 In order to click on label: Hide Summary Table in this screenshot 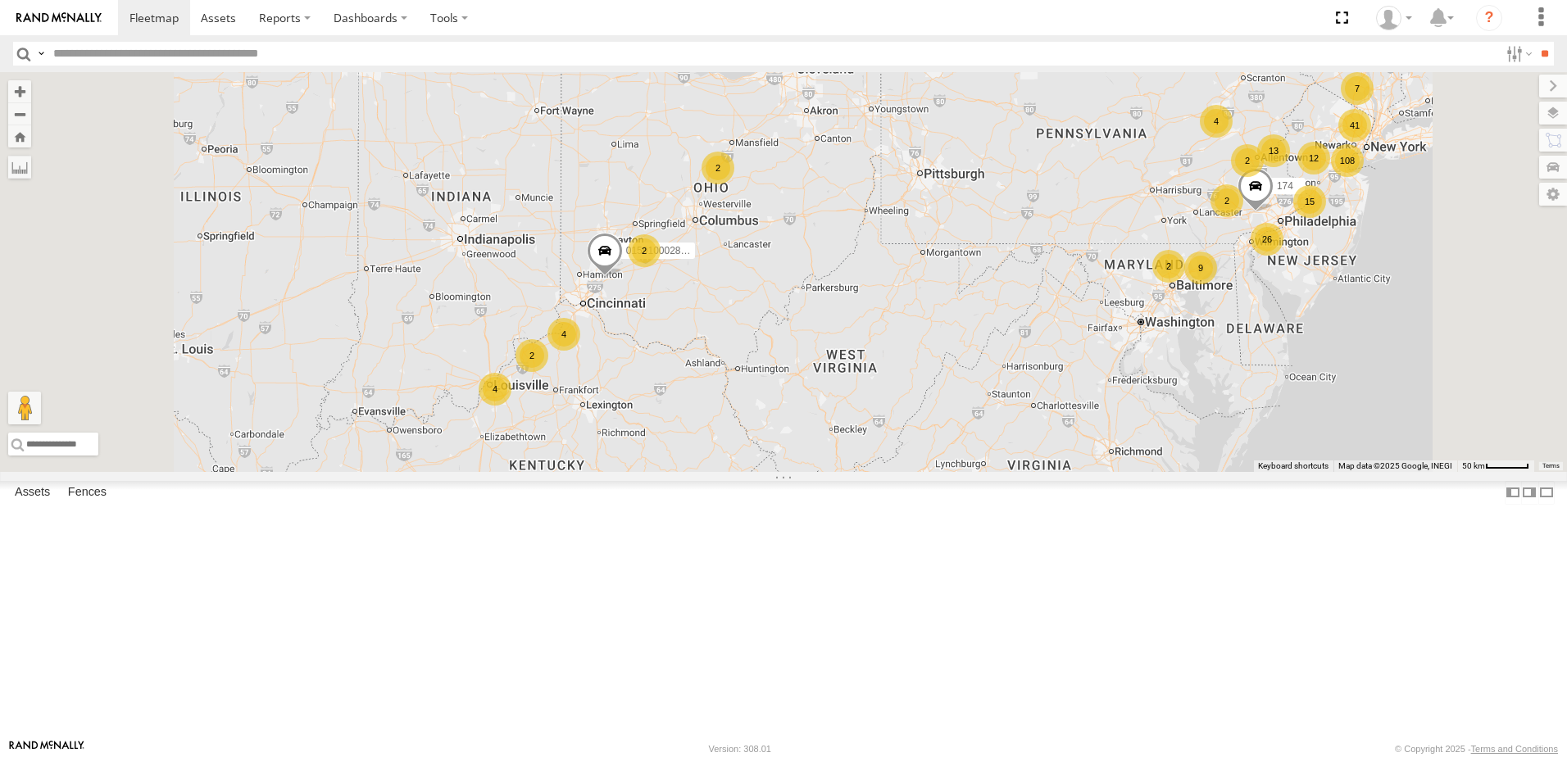, I will do `click(1546, 493)`.